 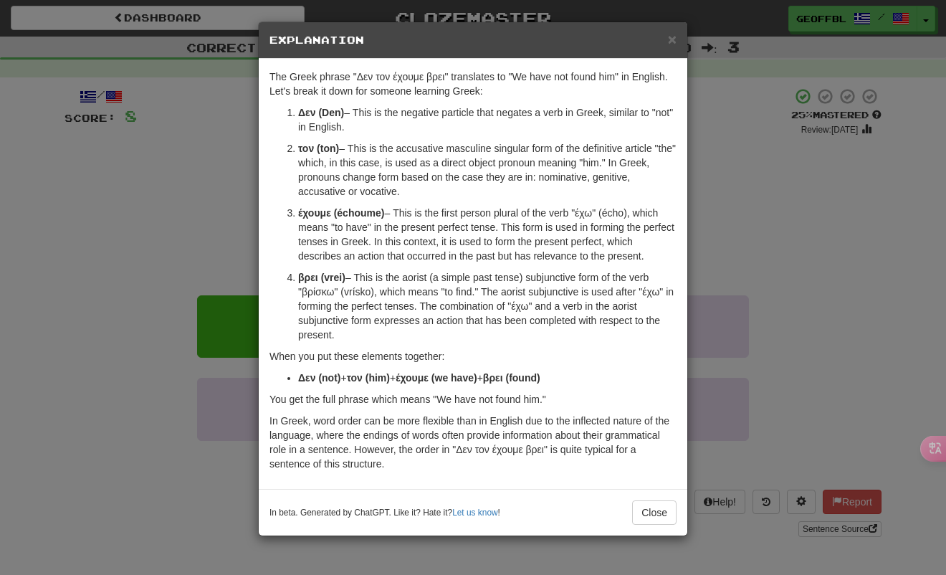 I want to click on p: – This is the aorist (a simple past tense) subjunctive form of the verb "βρίσκω" (vrísko), which ..., so click(x=487, y=306).